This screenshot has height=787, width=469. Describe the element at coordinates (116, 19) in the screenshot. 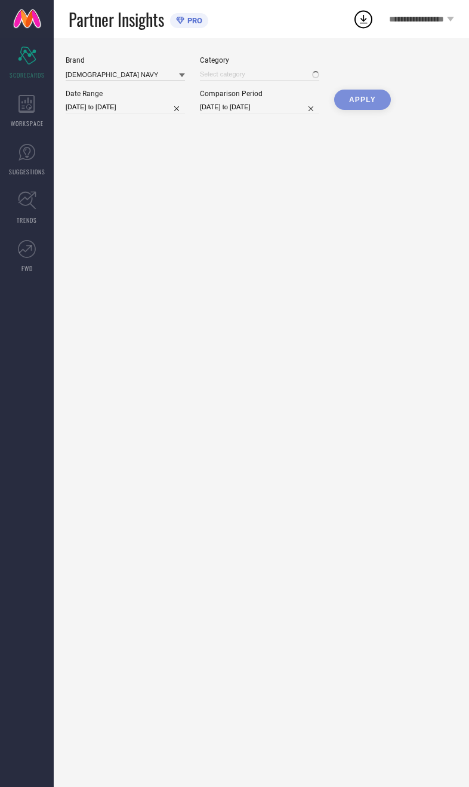

I see `span: Partner Insights` at that location.